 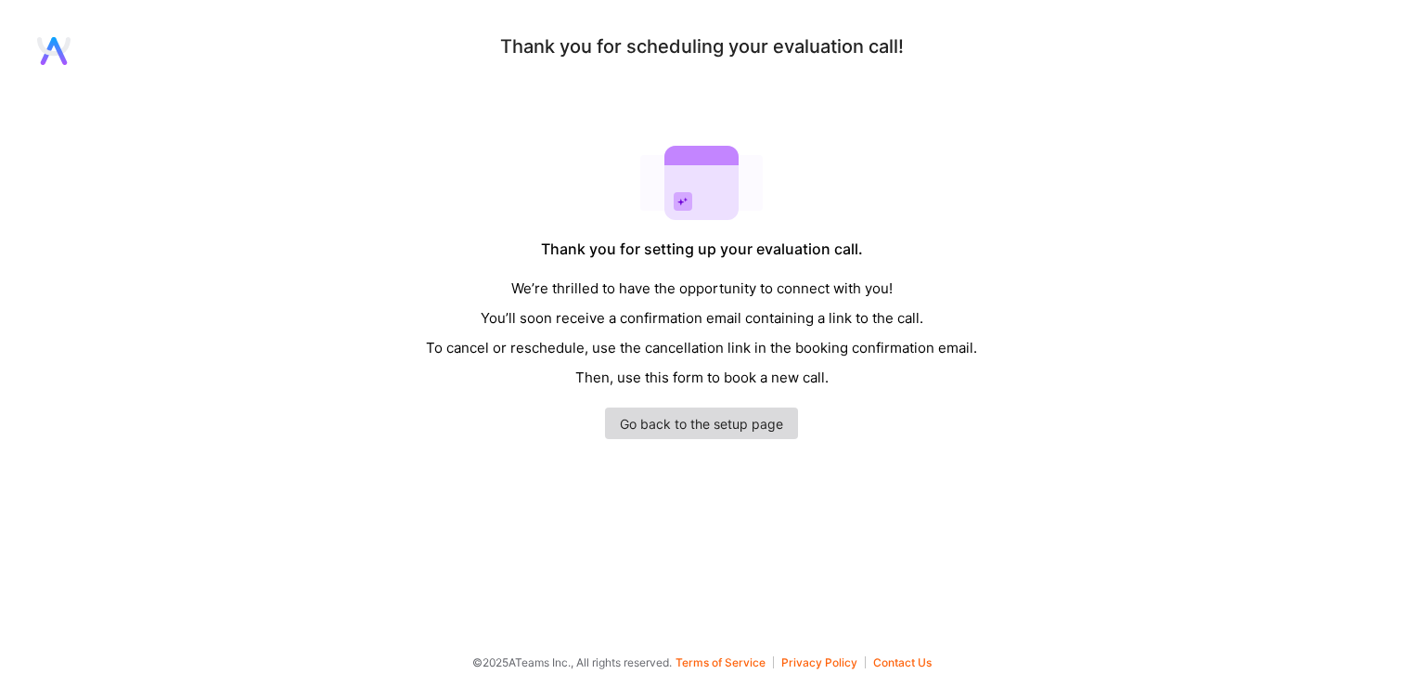 What do you see at coordinates (725, 662) in the screenshot?
I see `button: Terms of Service` at bounding box center [725, 662].